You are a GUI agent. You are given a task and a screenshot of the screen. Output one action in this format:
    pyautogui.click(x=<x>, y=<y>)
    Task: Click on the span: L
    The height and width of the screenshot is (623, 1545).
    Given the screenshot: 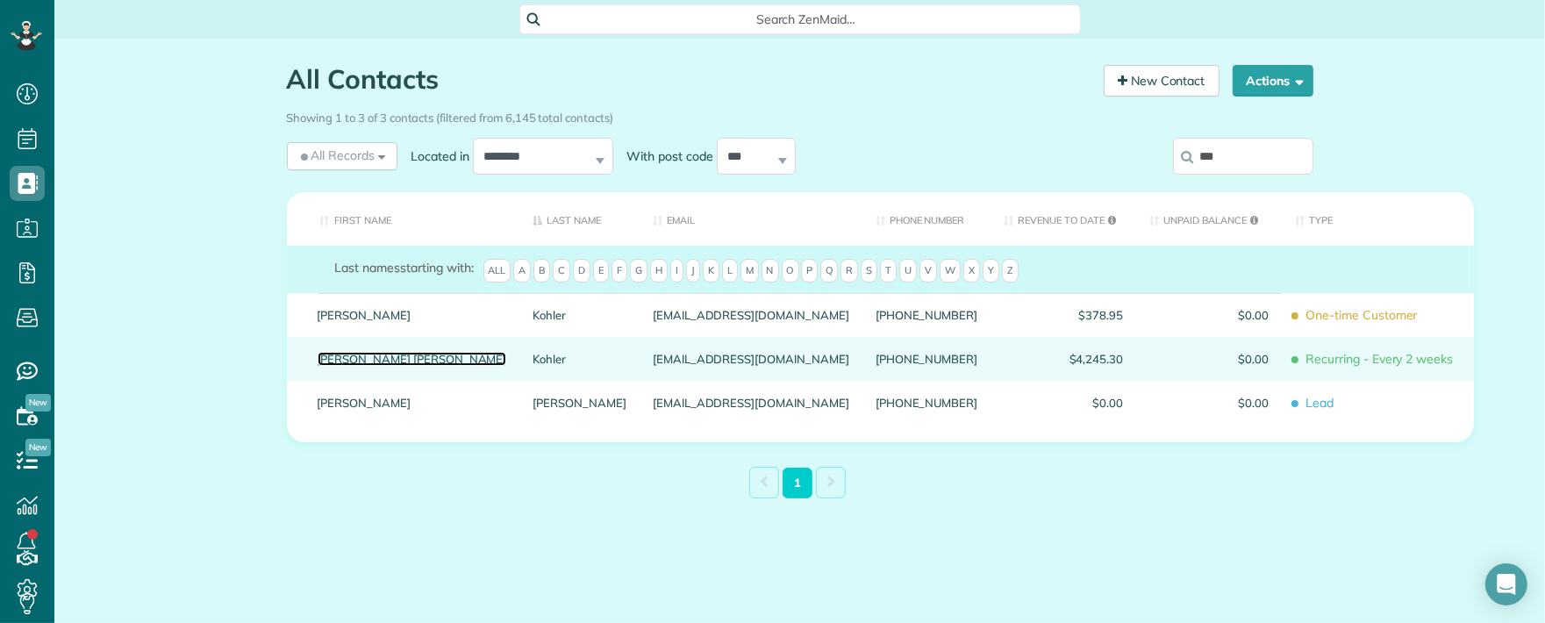 What is the action you would take?
    pyautogui.click(x=730, y=271)
    